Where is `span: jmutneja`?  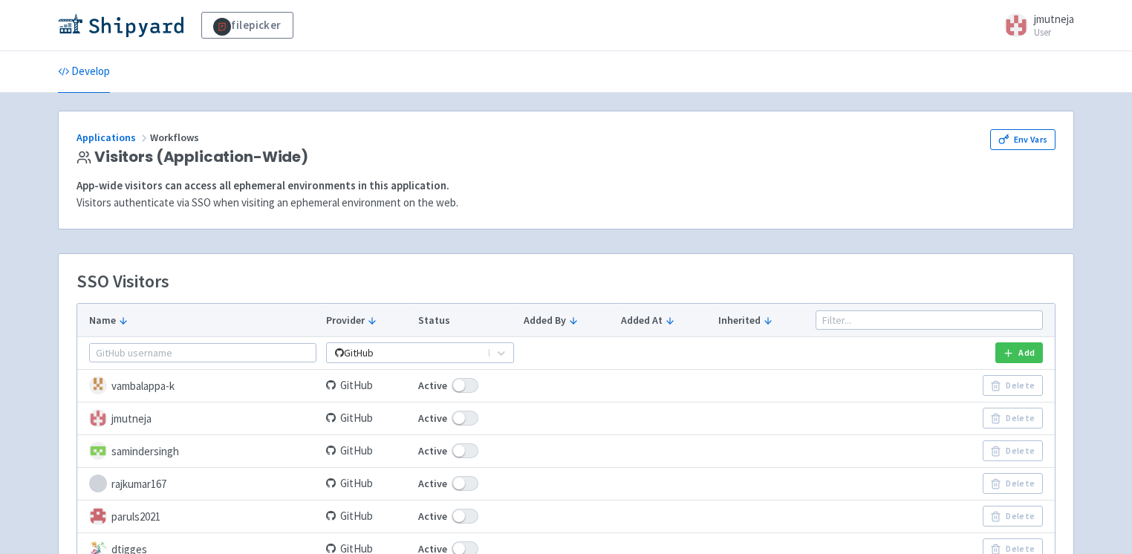
span: jmutneja is located at coordinates (1054, 19).